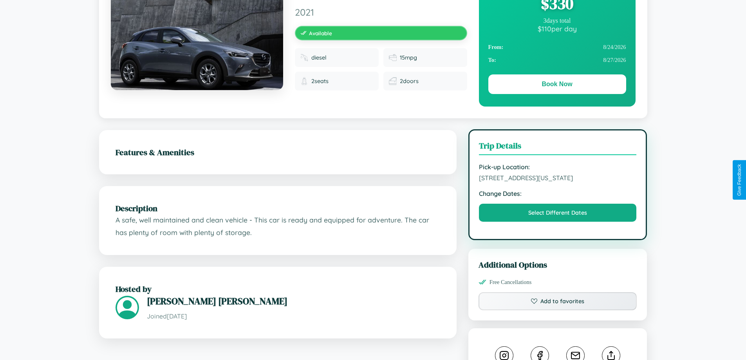  I want to click on strong: Change Dates:, so click(558, 193).